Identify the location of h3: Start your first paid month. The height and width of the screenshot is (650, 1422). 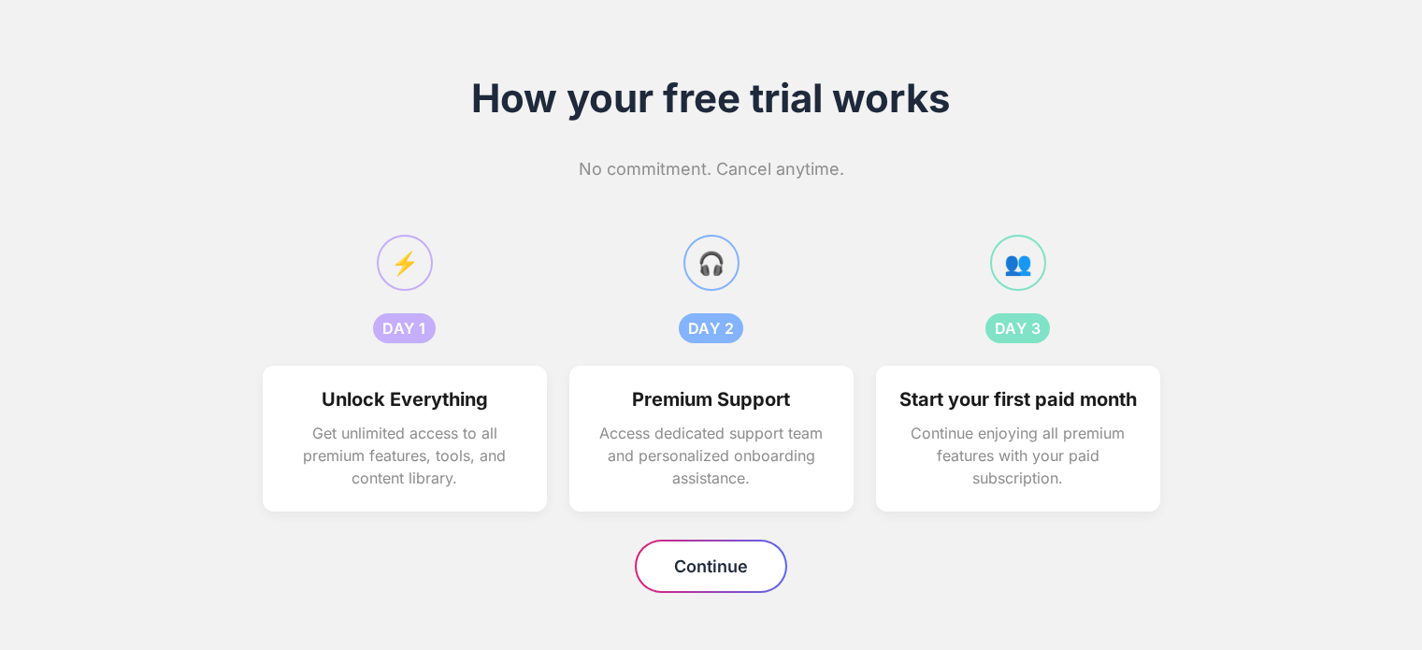
(1018, 399).